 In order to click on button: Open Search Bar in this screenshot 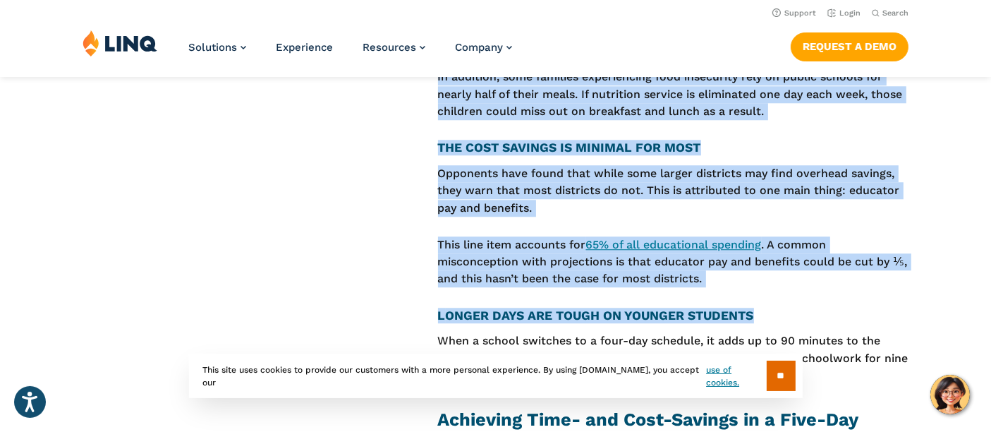, I will do `click(890, 13)`.